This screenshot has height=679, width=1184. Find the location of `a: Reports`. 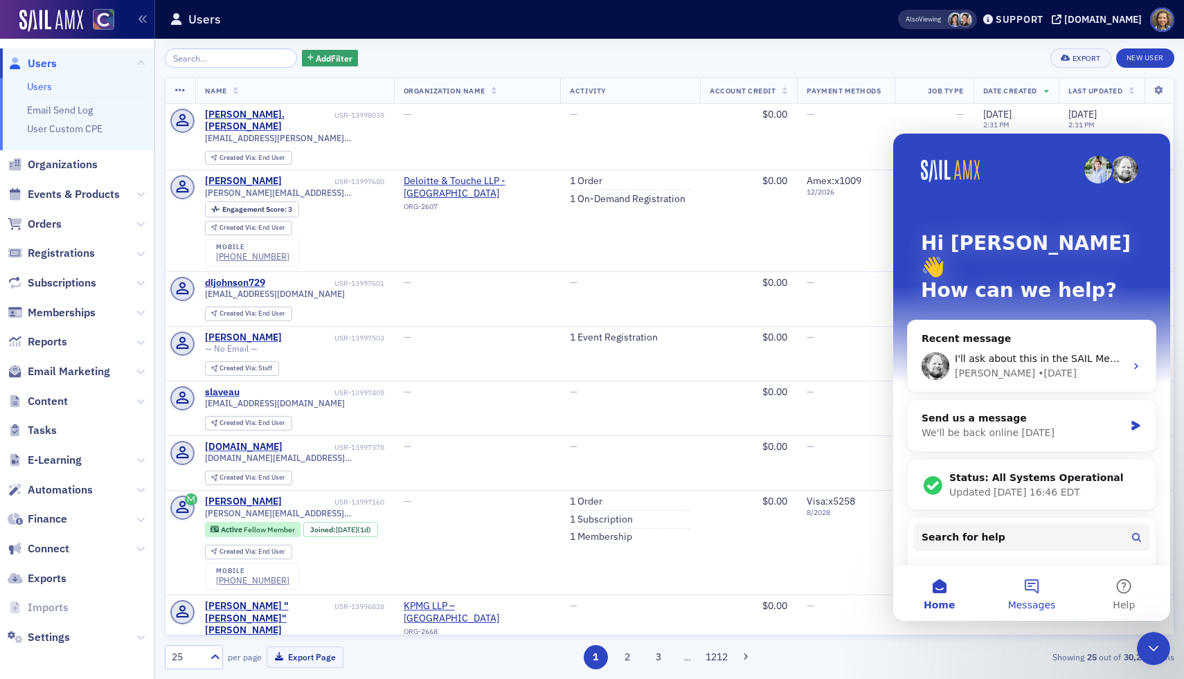

a: Reports is located at coordinates (37, 342).